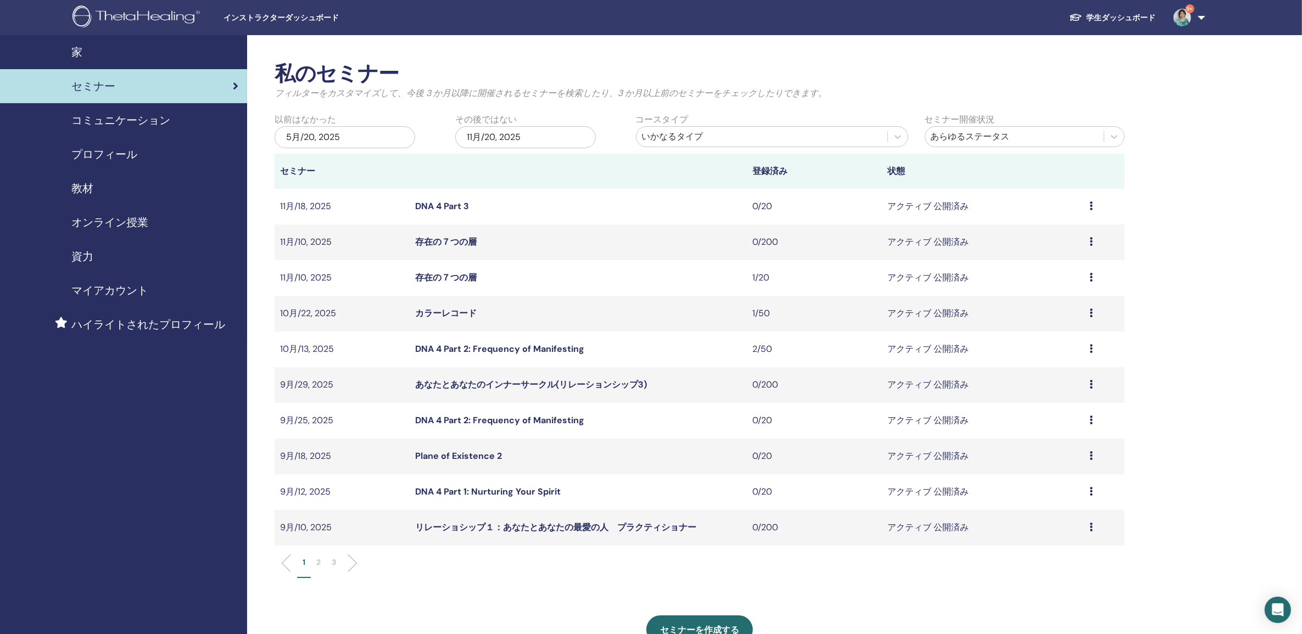 This screenshot has width=1302, height=634. What do you see at coordinates (815, 278) in the screenshot?
I see `td: 1/20` at bounding box center [815, 278].